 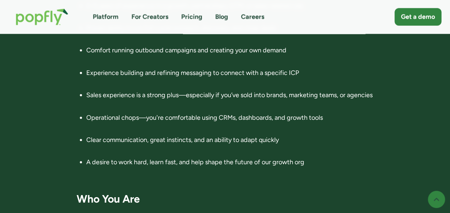 I want to click on li: Experience building and refining messaging to connect with a specific ICP, so click(x=230, y=77).